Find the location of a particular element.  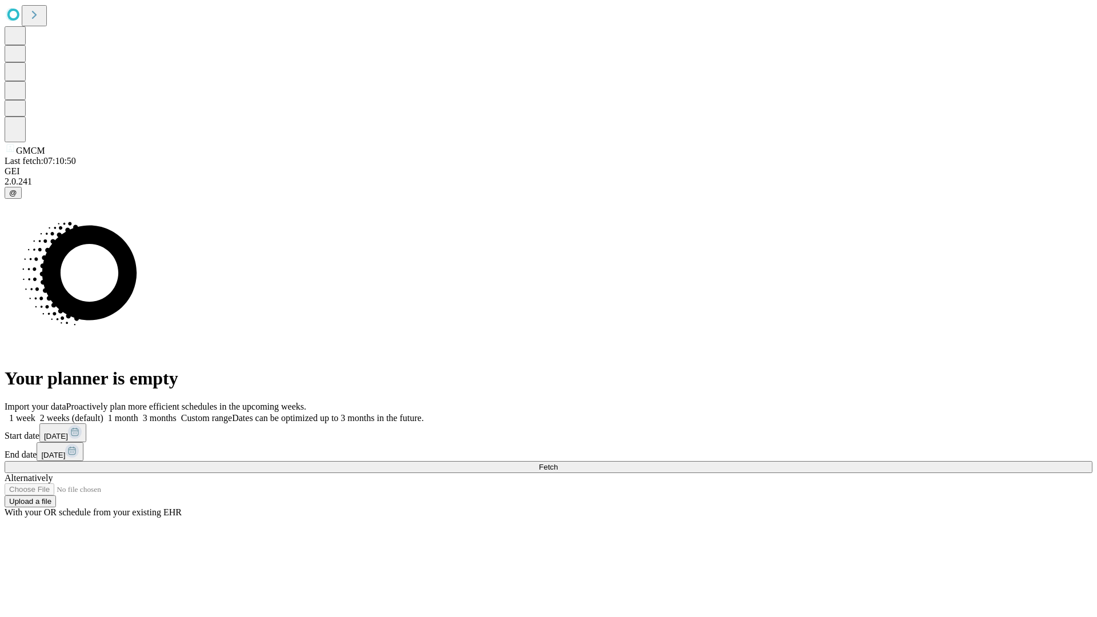

span: 1 week is located at coordinates (22, 418).